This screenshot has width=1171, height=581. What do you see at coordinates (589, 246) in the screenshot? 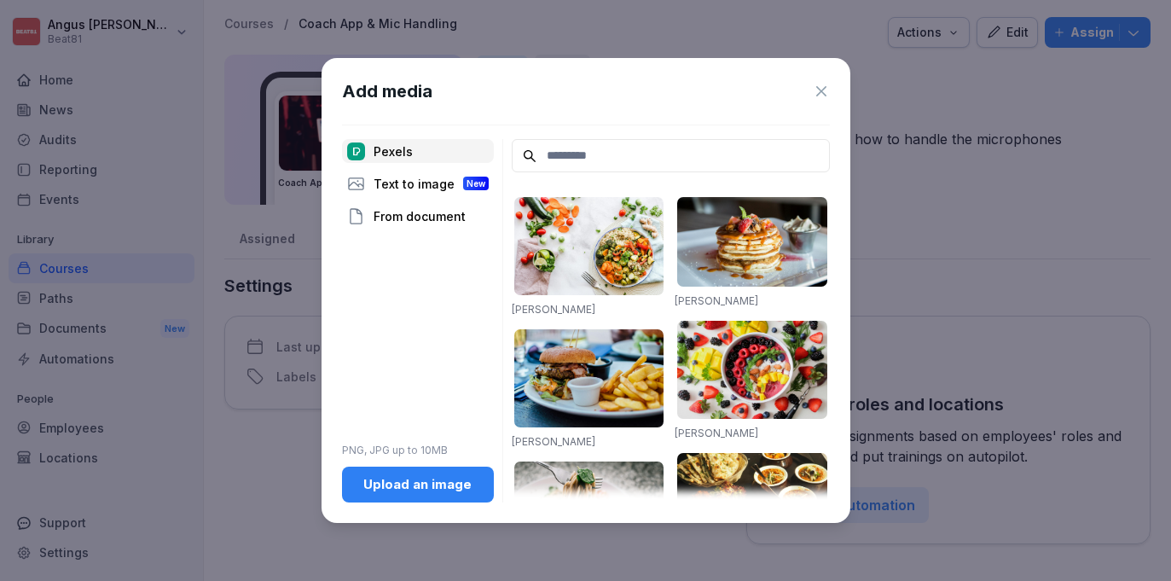
I see `img: pexels-photo-1640777.jpeg` at bounding box center [589, 246].